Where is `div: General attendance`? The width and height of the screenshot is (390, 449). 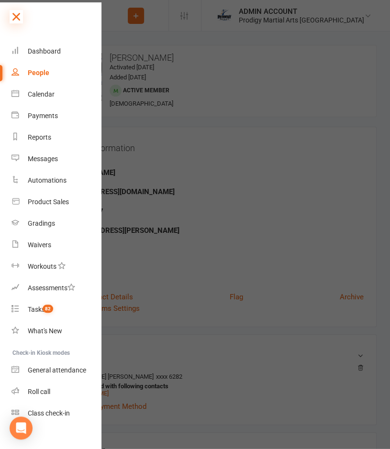 div: General attendance is located at coordinates (57, 370).